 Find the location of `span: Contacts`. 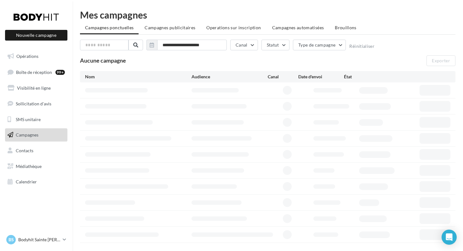

span: Contacts is located at coordinates (25, 150).